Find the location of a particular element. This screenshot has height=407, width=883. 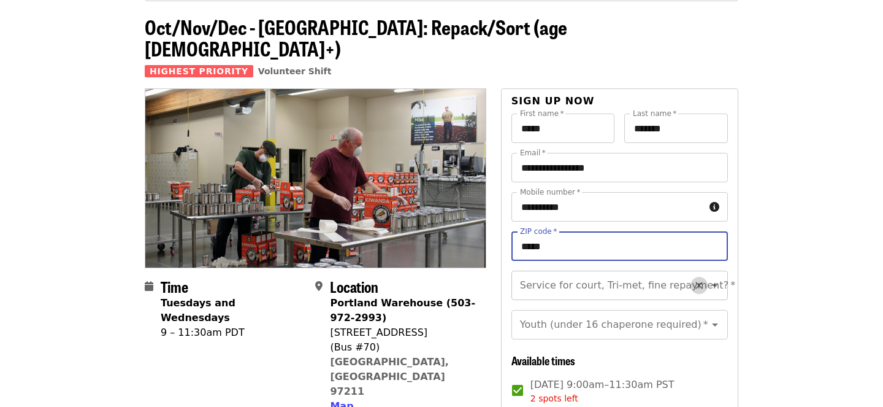

i: map-marker-alt icon is located at coordinates (319, 286).